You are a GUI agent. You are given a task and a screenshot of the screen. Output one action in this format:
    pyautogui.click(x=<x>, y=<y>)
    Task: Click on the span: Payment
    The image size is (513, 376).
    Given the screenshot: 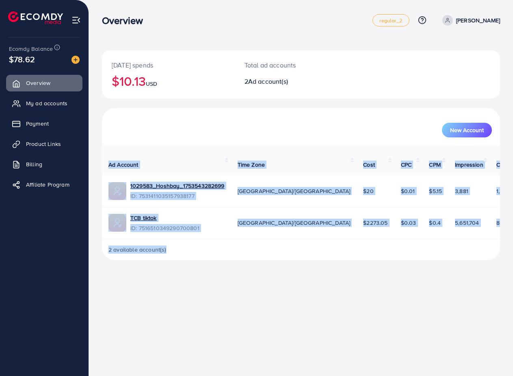 What is the action you would take?
    pyautogui.click(x=37, y=124)
    